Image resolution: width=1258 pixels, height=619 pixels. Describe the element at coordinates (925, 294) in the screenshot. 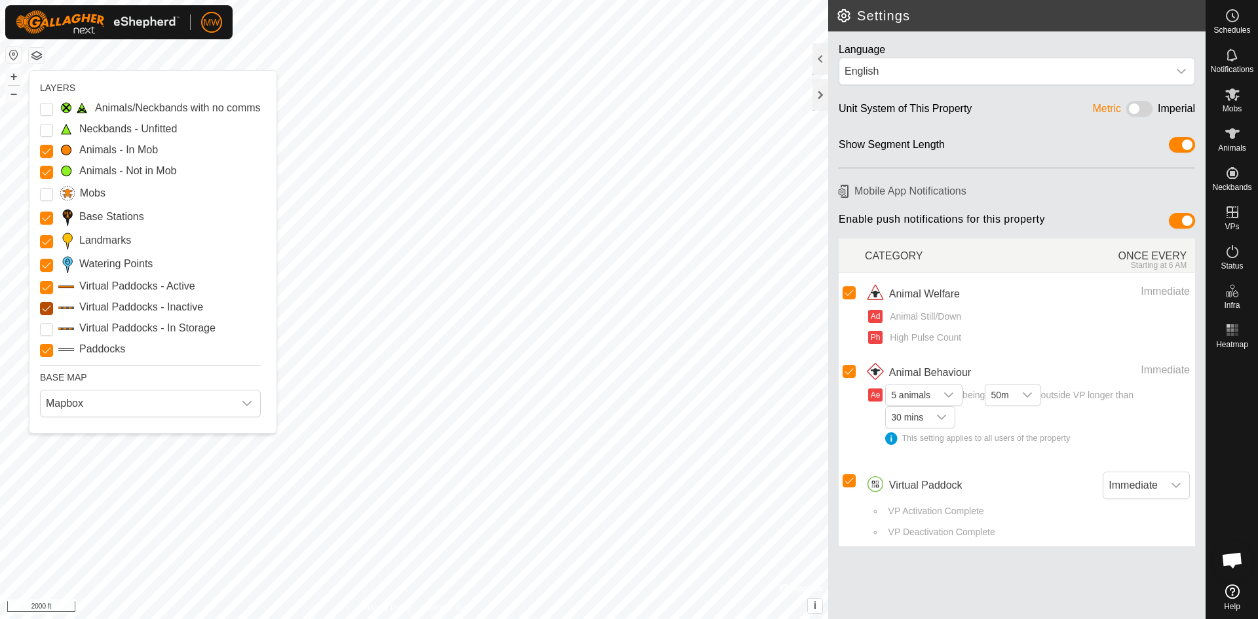

I see `span: Animal Welfare` at that location.